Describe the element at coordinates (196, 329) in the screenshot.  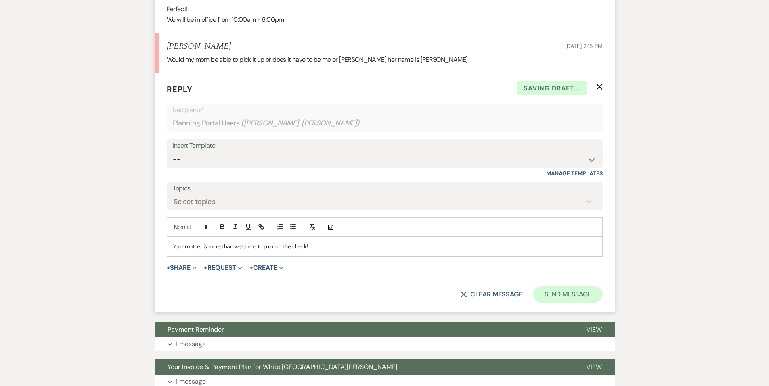
I see `span: Payment Reminder` at that location.